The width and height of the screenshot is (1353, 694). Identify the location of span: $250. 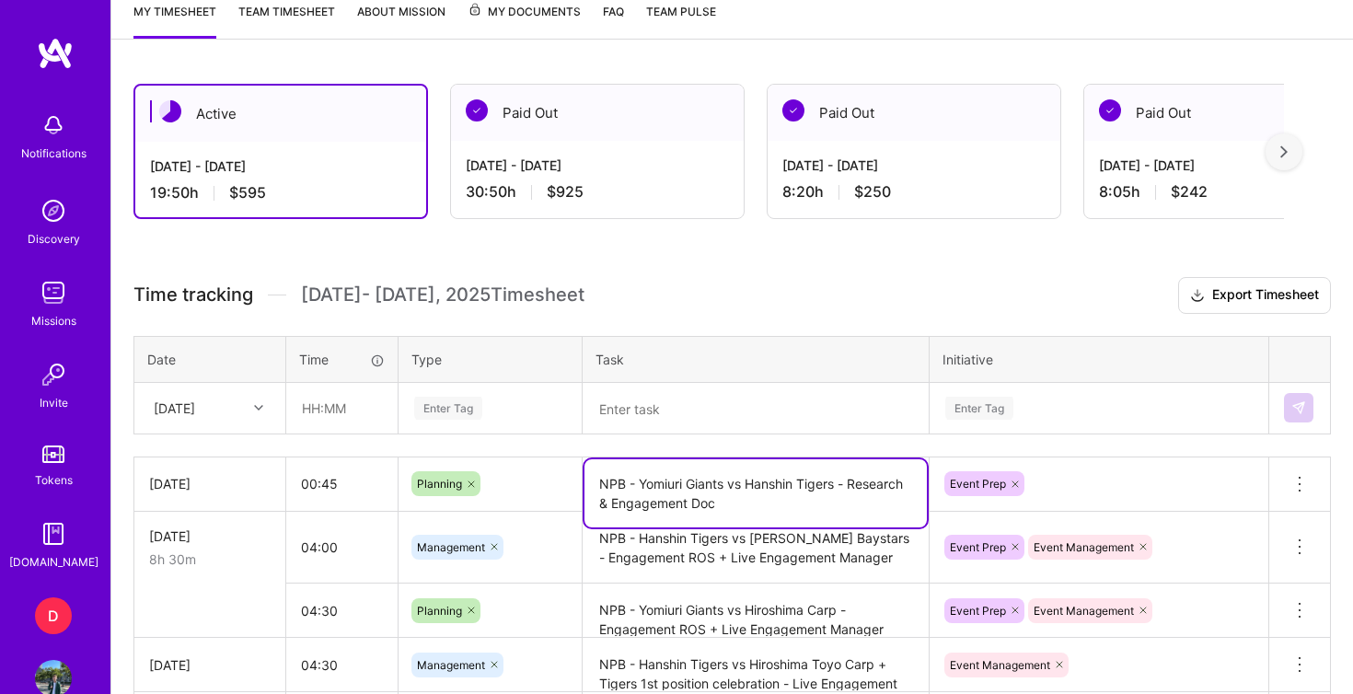
(873, 191).